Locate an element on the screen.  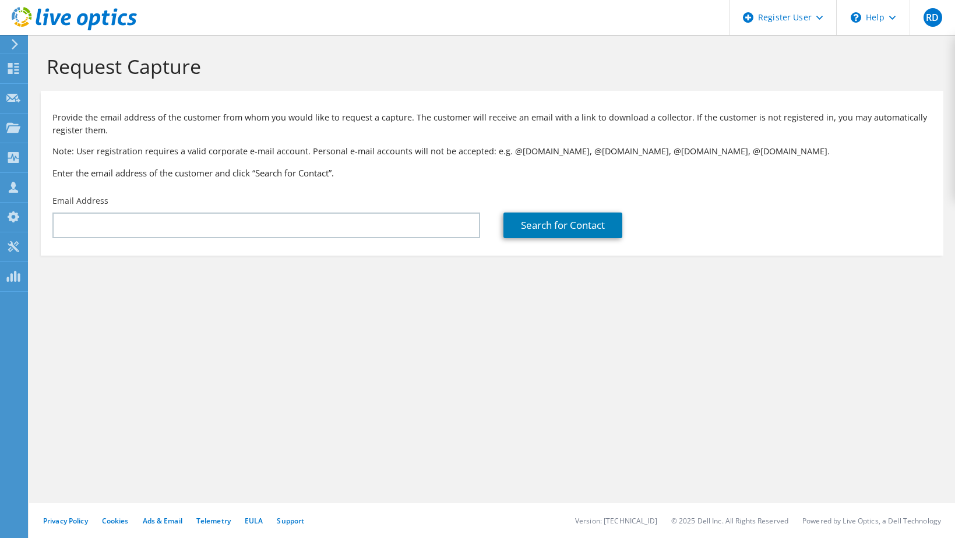
a: Cookies is located at coordinates (115, 521).